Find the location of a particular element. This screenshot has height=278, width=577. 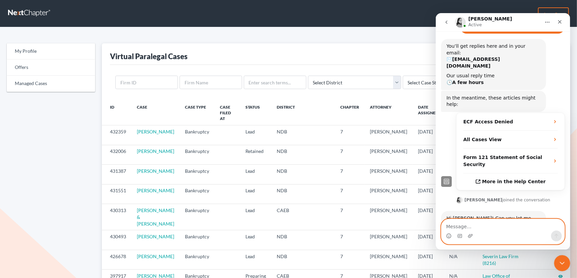

a: Log out is located at coordinates (554, 15).